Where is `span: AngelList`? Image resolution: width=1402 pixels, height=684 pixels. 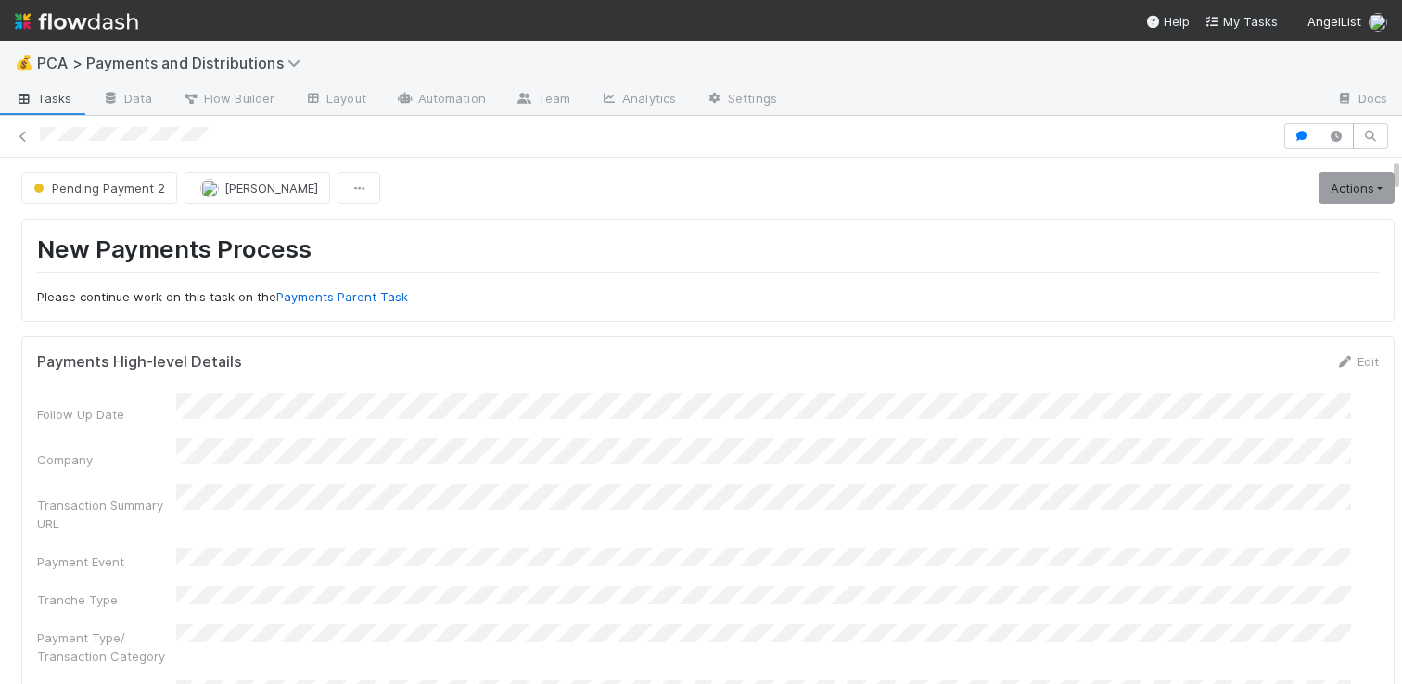
span: AngelList is located at coordinates (1334, 21).